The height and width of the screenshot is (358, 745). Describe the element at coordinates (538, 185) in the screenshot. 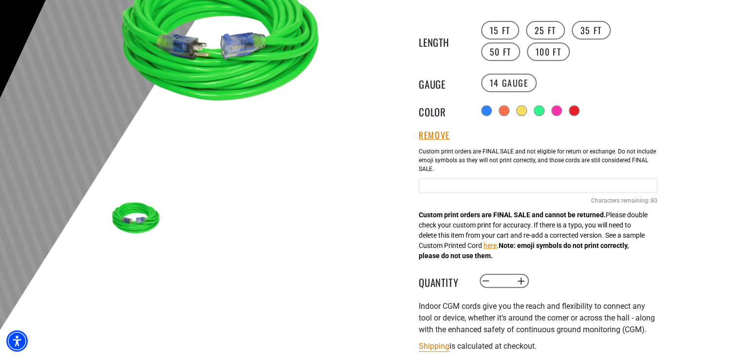

I see `input: Green Cables` at that location.